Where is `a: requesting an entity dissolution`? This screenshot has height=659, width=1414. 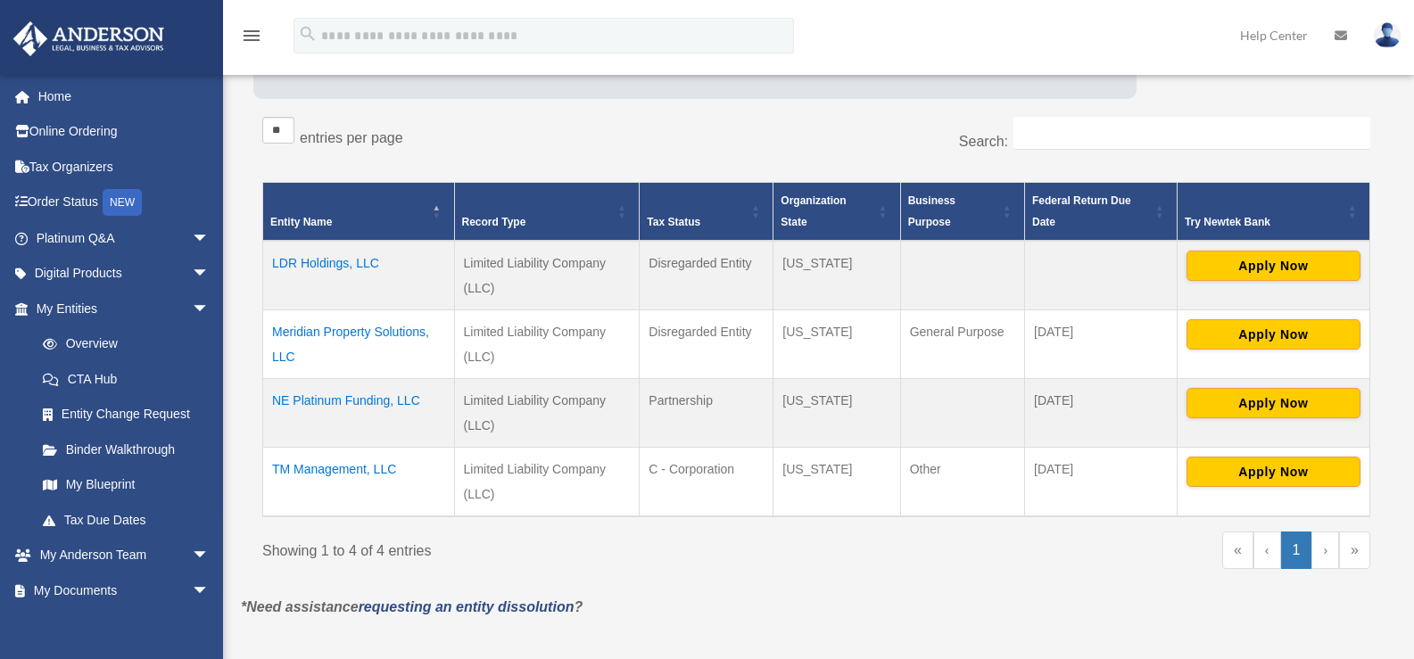 a: requesting an entity dissolution is located at coordinates (467, 607).